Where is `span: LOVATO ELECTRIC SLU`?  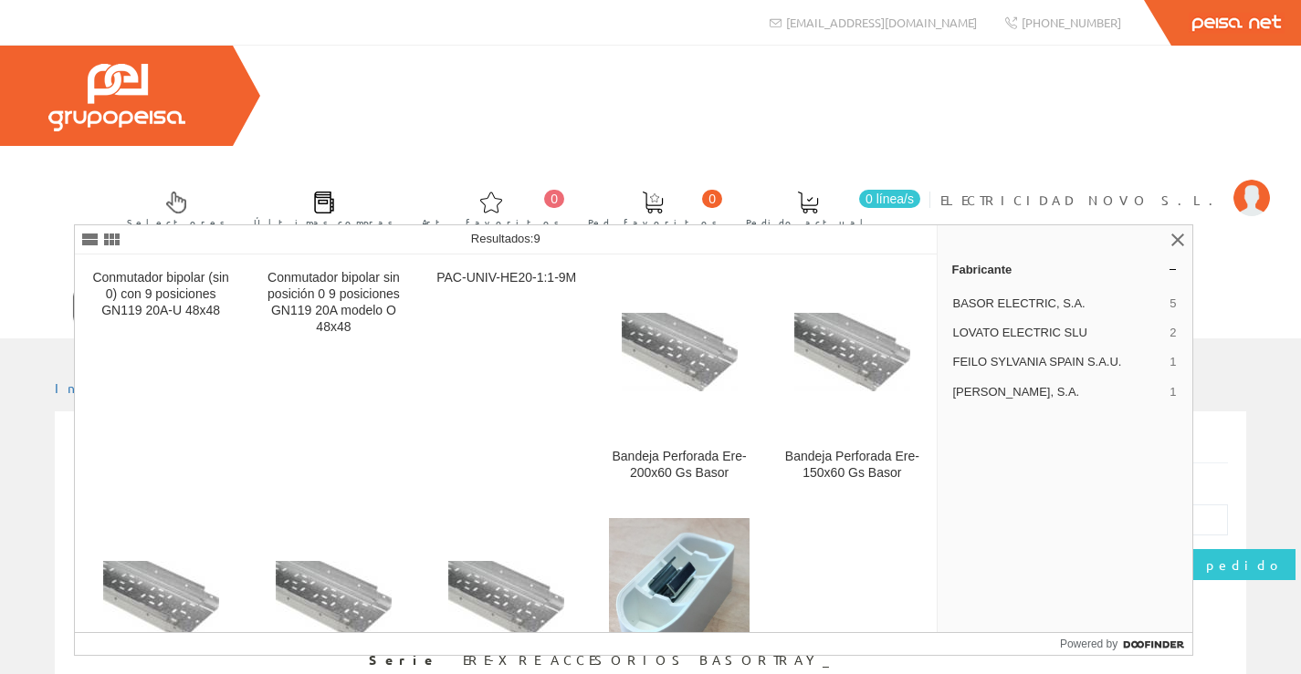 span: LOVATO ELECTRIC SLU is located at coordinates (1058, 333).